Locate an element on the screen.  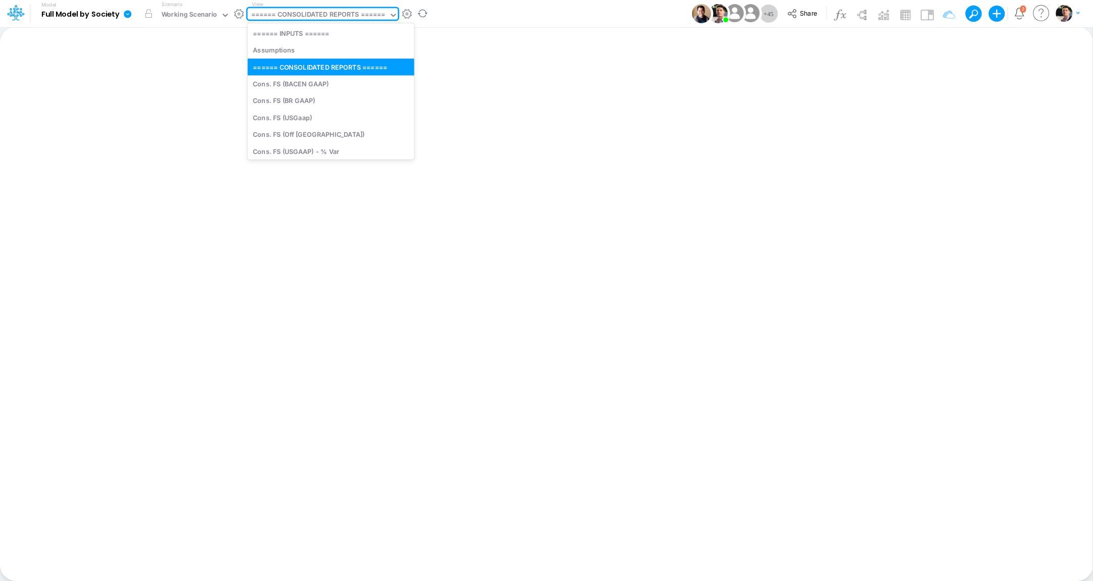
span: + 45 is located at coordinates (768, 14).